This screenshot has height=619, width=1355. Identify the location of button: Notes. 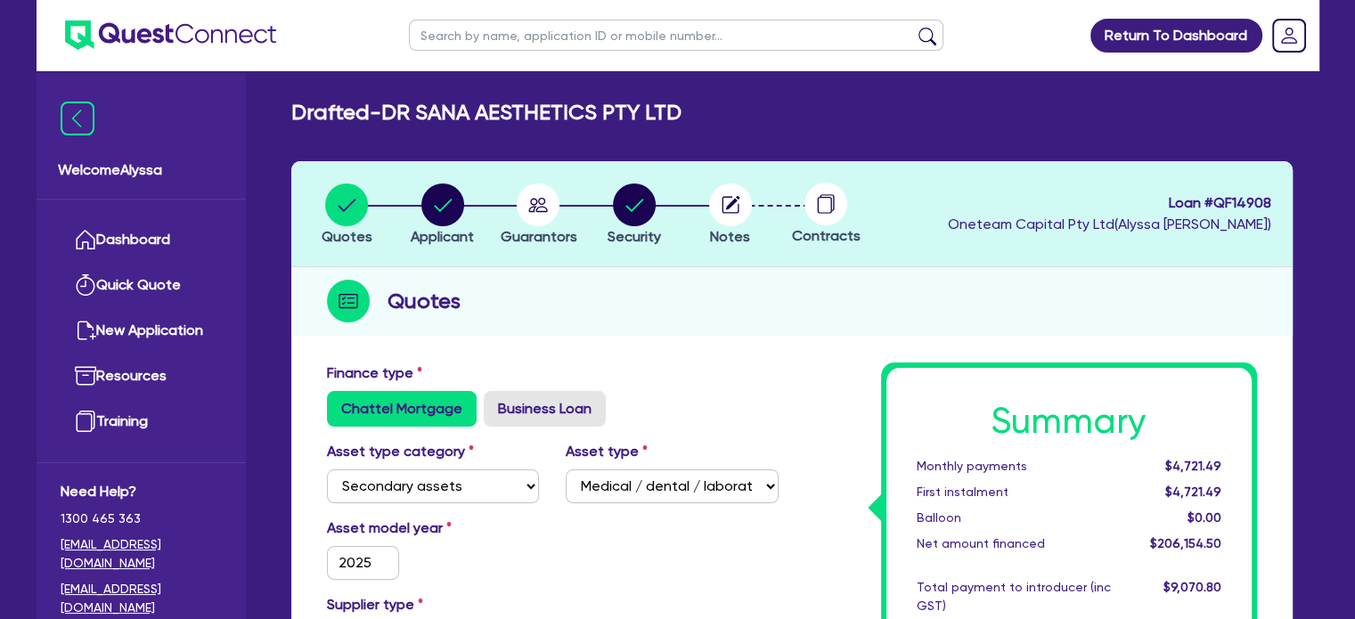
(731, 216).